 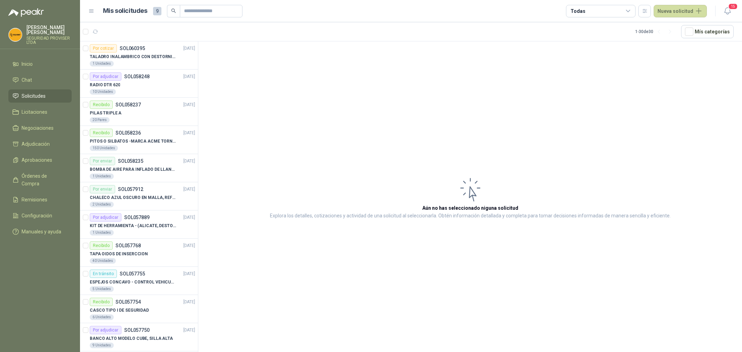 What do you see at coordinates (656, 32) in the screenshot?
I see `div: 1 - 30 de 30` at bounding box center [656, 32].